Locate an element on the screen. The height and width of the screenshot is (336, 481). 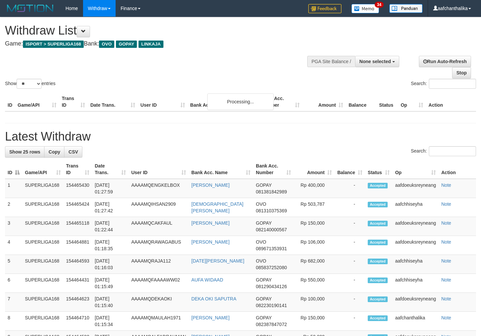
td: AAAAMQRAJA112 is located at coordinates (158, 264).